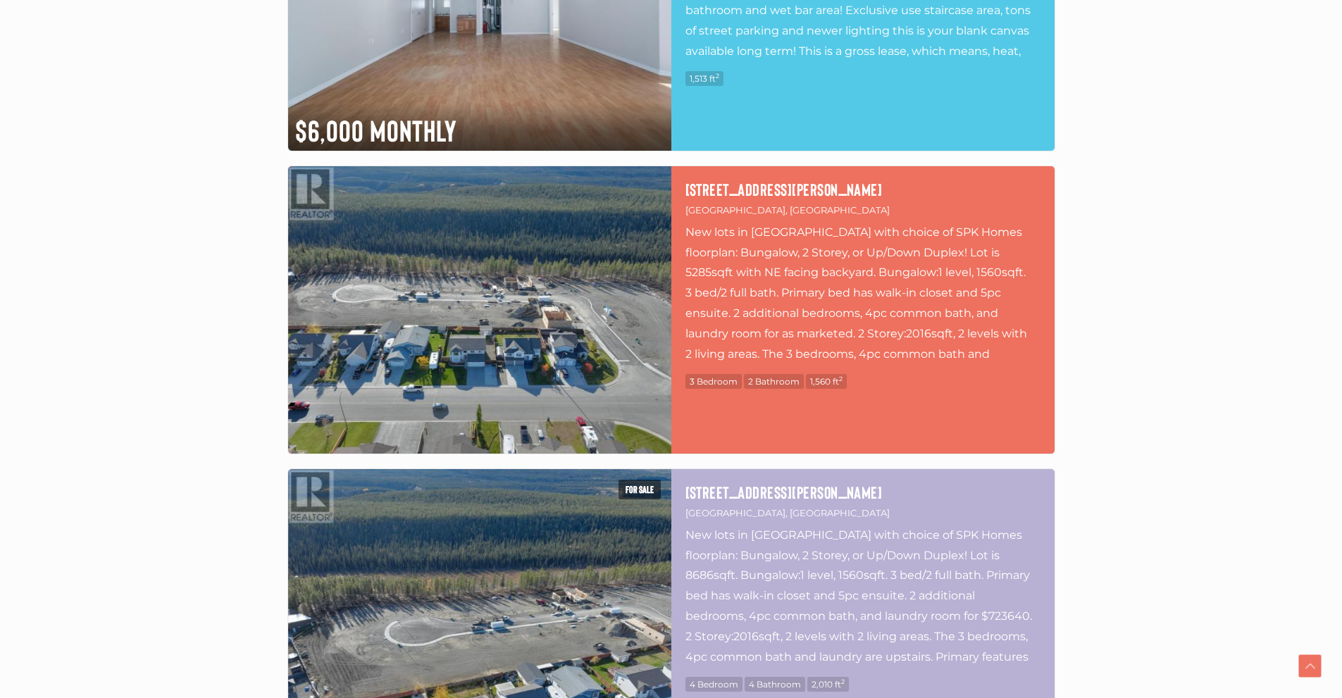 This screenshot has height=698, width=1342. Describe the element at coordinates (713, 684) in the screenshot. I see `span: 4 Bedroom` at that location.